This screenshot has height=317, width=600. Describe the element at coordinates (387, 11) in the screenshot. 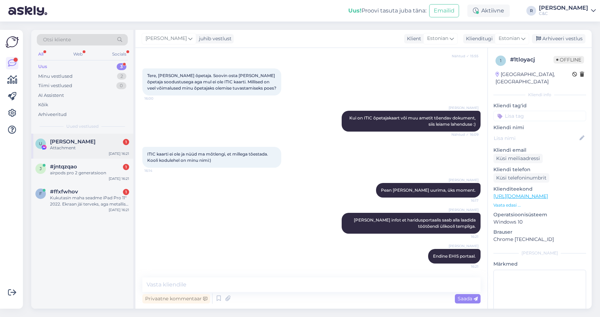

I see `div: Proovi tasuta juba täna:` at that location.